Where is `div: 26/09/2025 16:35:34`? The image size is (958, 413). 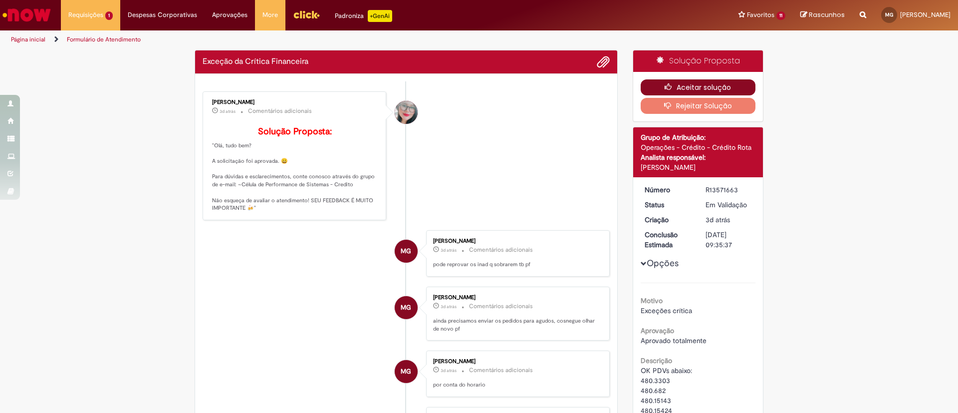 div: 26/09/2025 16:35:34 is located at coordinates (729, 220).